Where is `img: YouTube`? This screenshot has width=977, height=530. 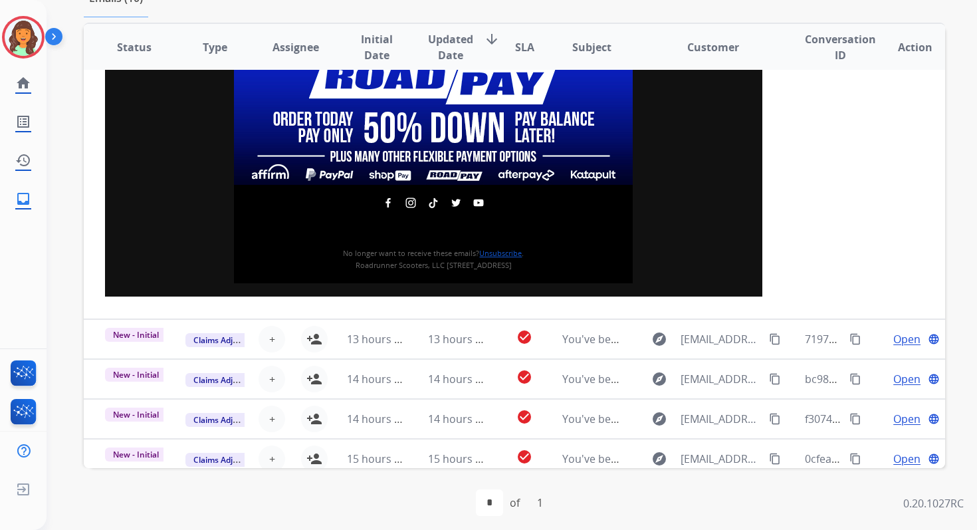
img: YouTube is located at coordinates (479, 203).